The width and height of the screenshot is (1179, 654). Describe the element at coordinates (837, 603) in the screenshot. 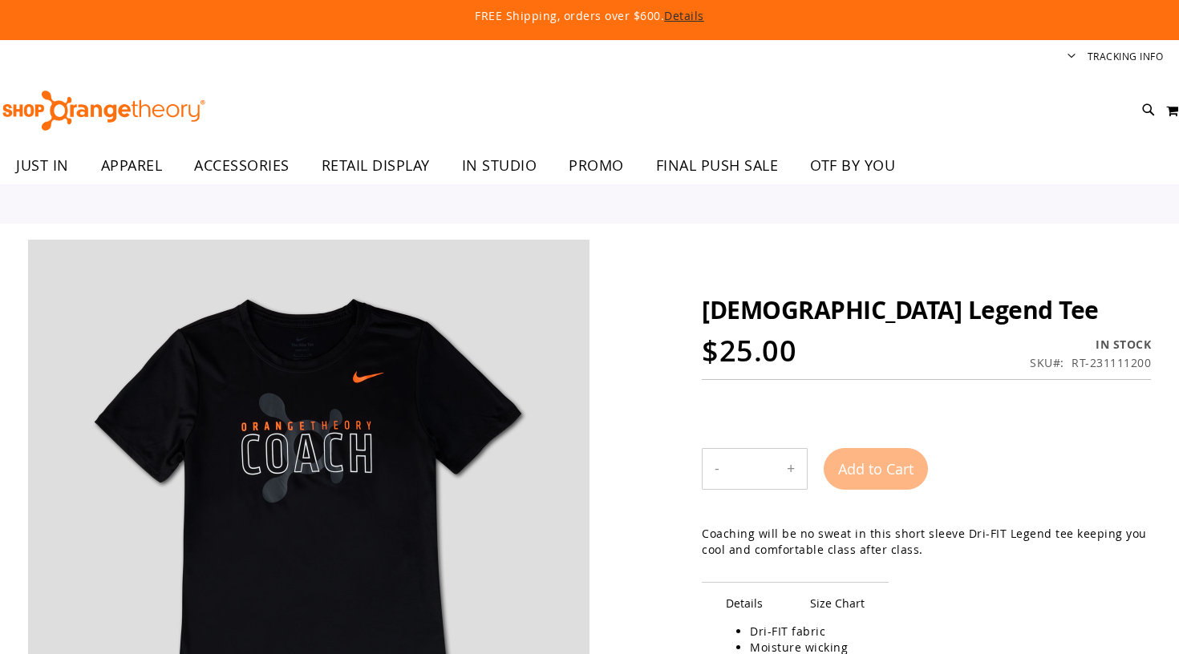

I see `span: Size Chart` at that location.